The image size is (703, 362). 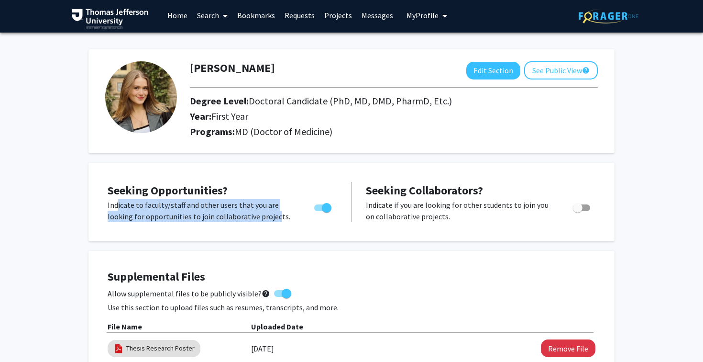 What do you see at coordinates (125, 326) in the screenshot?
I see `b: File Name` at bounding box center [125, 326].